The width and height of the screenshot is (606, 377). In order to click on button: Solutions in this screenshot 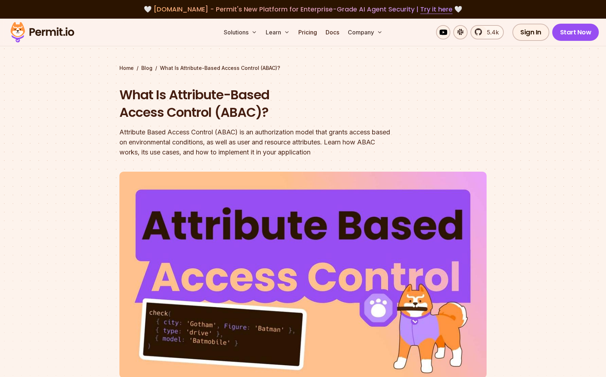, I will do `click(240, 32)`.